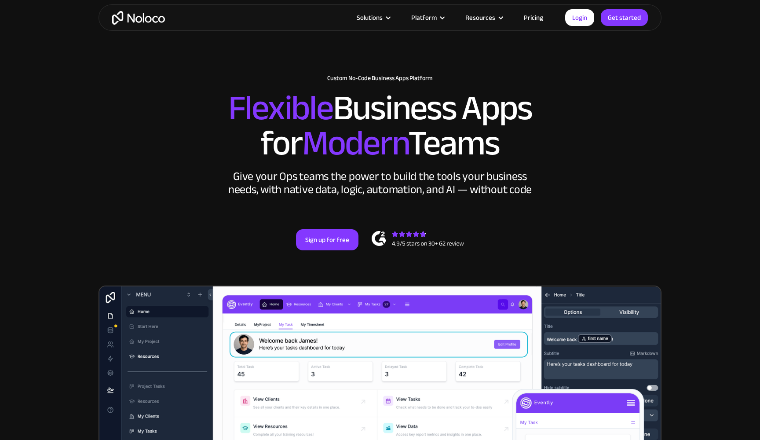 The height and width of the screenshot is (440, 760). What do you see at coordinates (380, 126) in the screenshot?
I see `h2: Business Apps for Teams` at bounding box center [380, 126].